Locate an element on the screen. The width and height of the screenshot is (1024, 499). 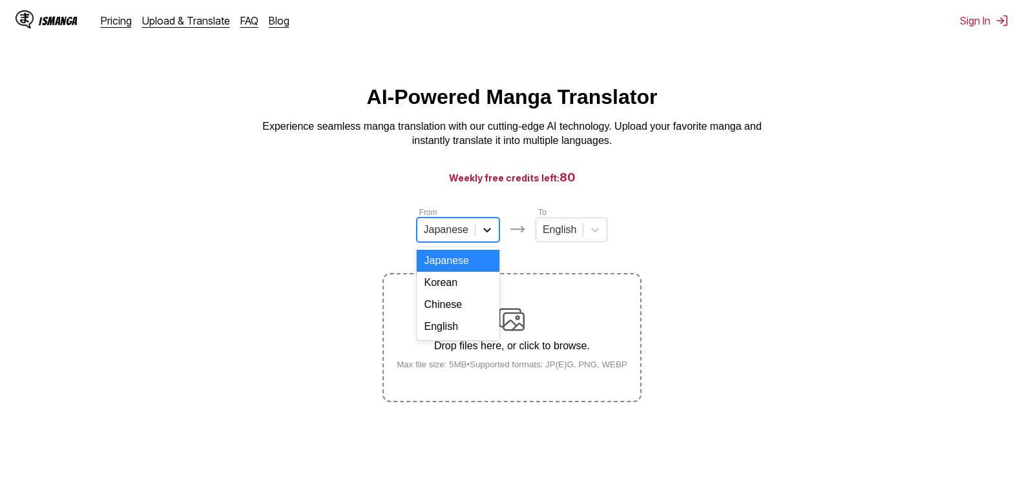
img: Languages icon is located at coordinates (518, 229).